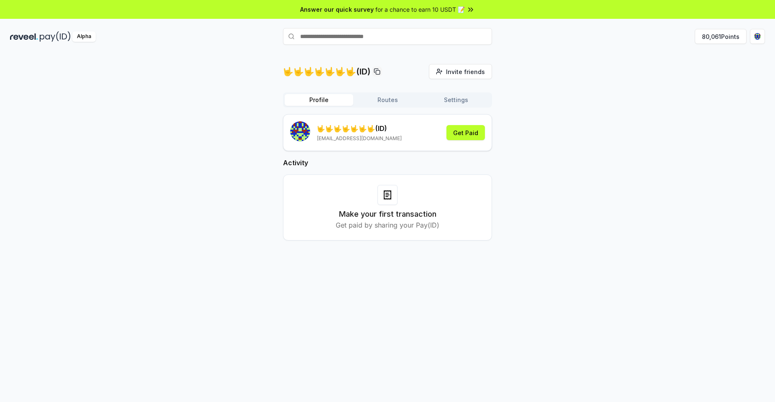 This screenshot has height=402, width=775. I want to click on span: Answer our quick survey, so click(337, 9).